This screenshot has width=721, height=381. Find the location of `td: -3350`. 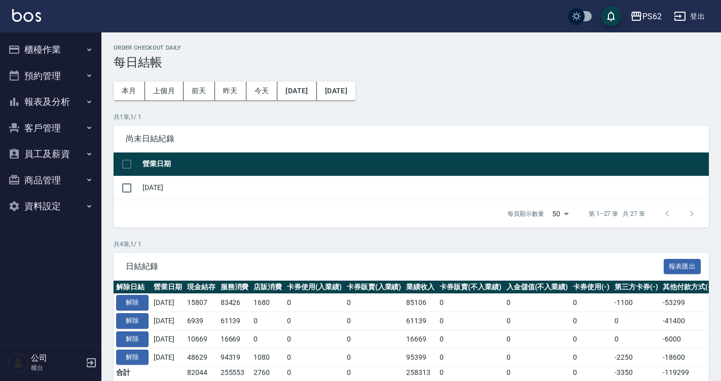

td: -3350 is located at coordinates (637, 373).